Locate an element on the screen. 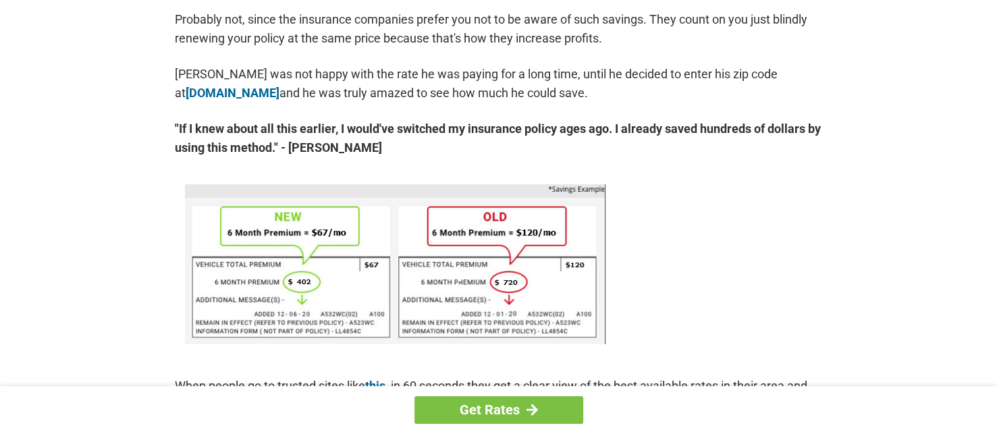 The image size is (997, 434). a: Get Rates is located at coordinates (499, 410).